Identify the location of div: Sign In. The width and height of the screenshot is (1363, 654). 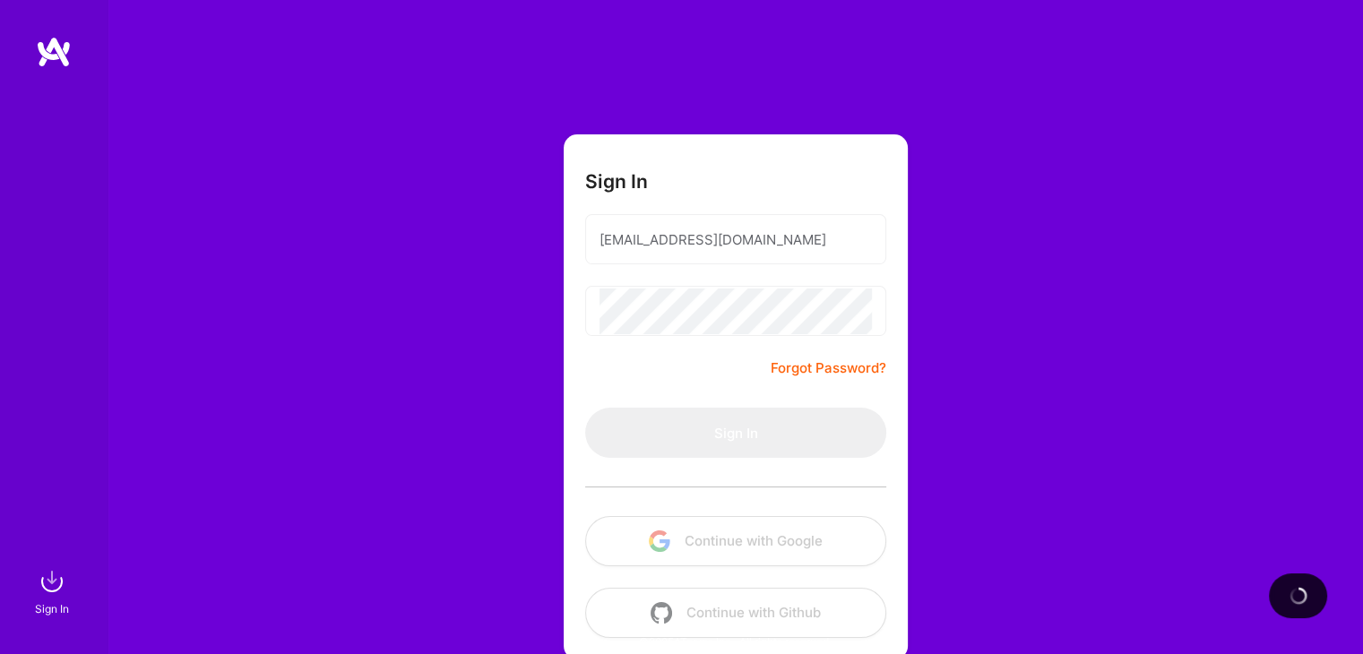
(52, 608).